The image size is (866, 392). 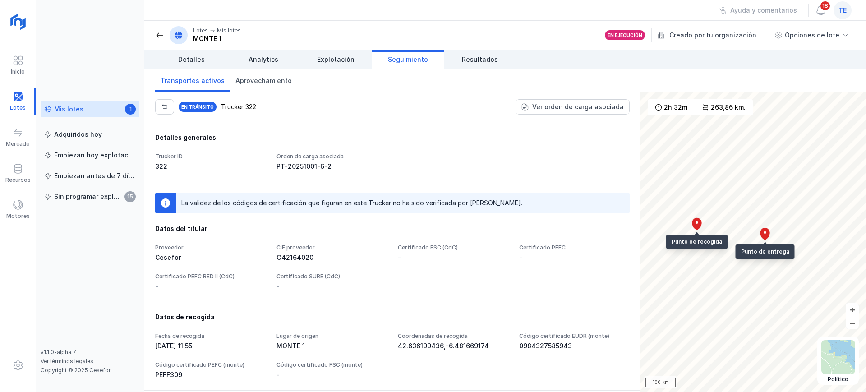 I want to click on div: Inicio, so click(x=18, y=72).